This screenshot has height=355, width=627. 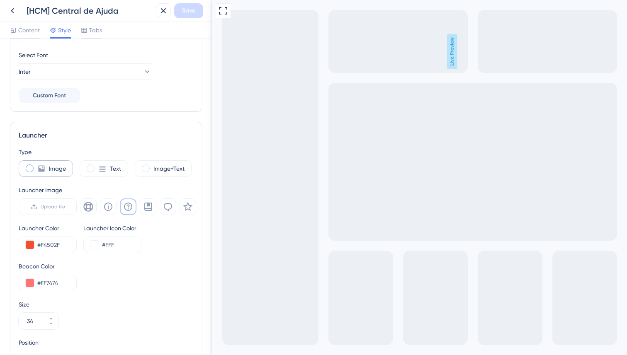 I want to click on div: Launcher Image, so click(x=107, y=190).